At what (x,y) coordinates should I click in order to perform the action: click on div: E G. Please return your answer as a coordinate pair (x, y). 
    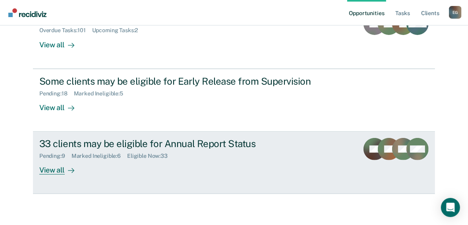
    Looking at the image, I should click on (455, 12).